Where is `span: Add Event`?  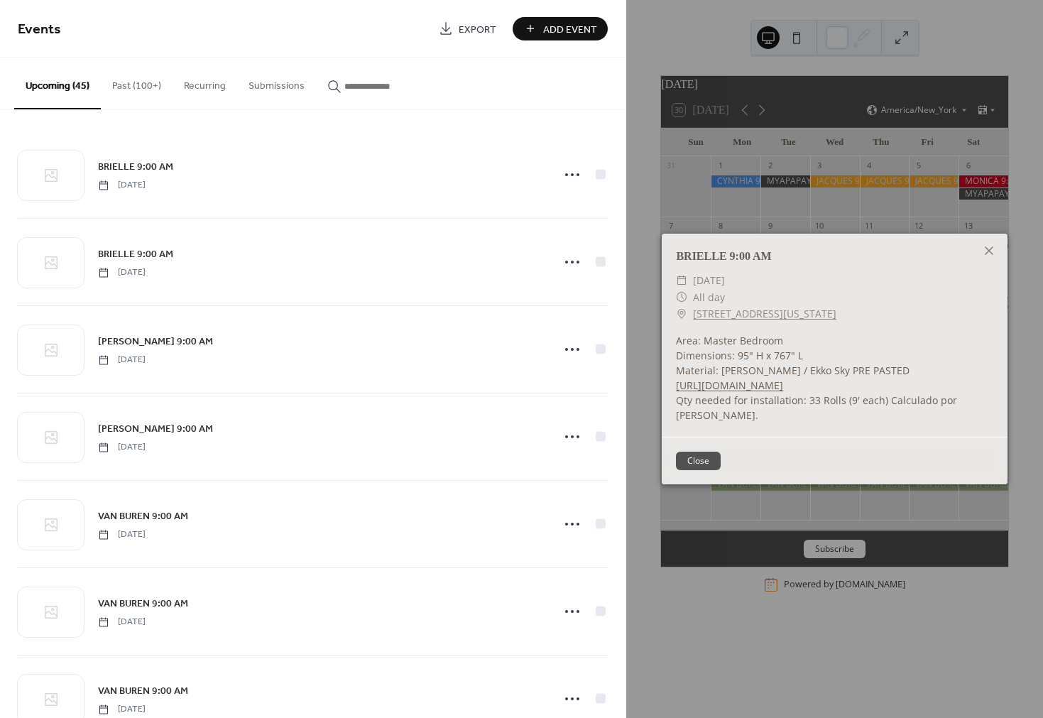
span: Add Event is located at coordinates (570, 29).